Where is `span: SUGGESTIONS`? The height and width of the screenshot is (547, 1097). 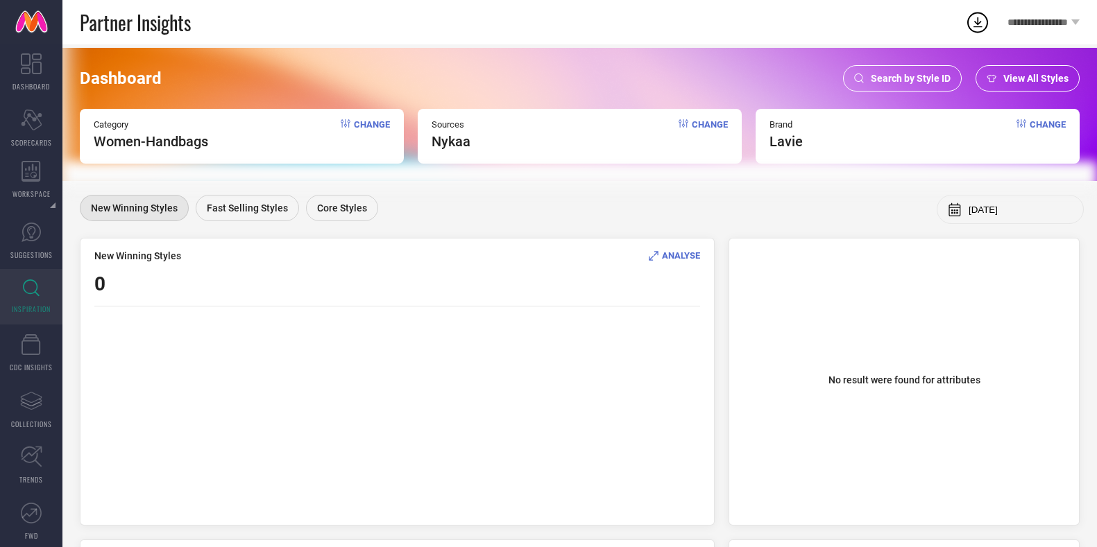 span: SUGGESTIONS is located at coordinates (31, 255).